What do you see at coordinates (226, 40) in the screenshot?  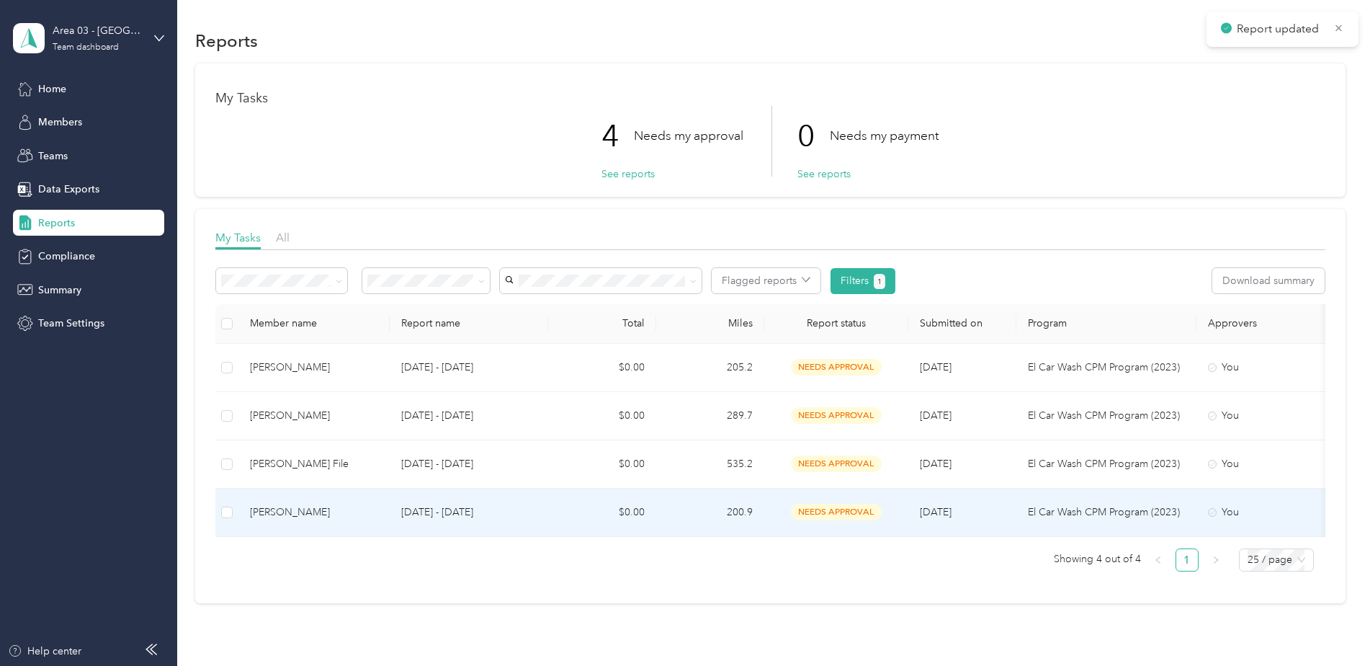 I see `h1: Reports` at bounding box center [226, 40].